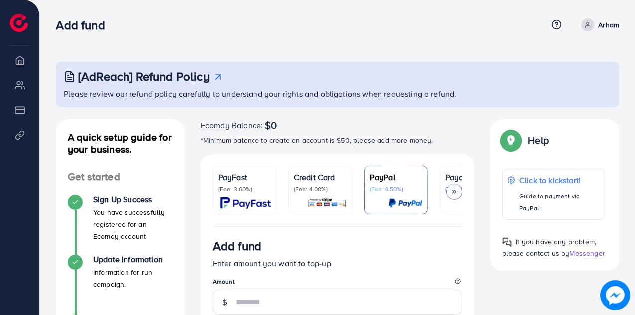 The height and width of the screenshot is (315, 635). What do you see at coordinates (133, 259) in the screenshot?
I see `h4: Update Information` at bounding box center [133, 259].